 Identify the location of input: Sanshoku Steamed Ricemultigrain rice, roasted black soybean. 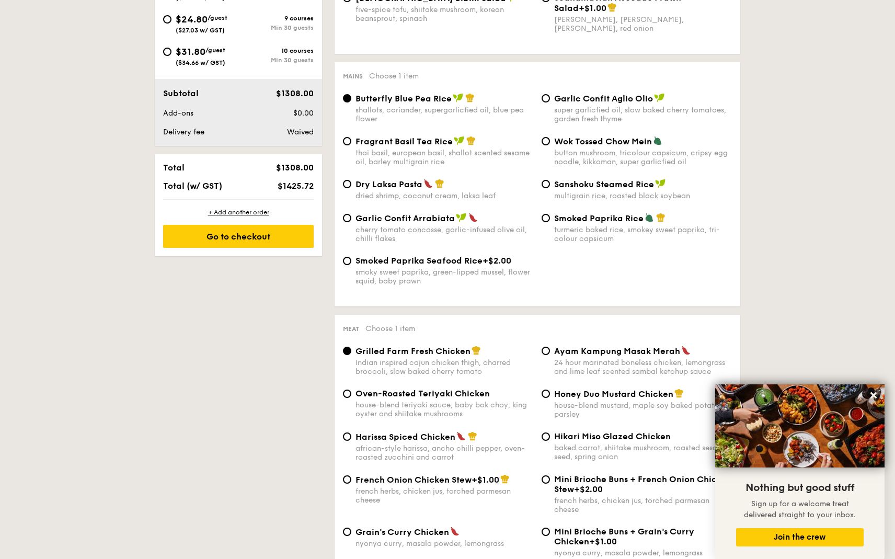
(546, 184).